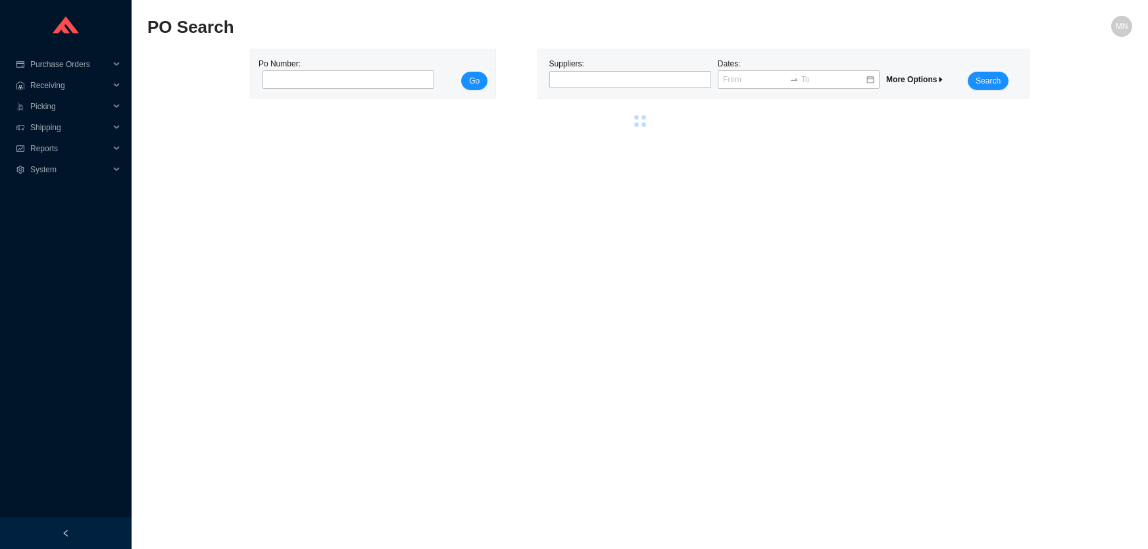 The image size is (1148, 549). Describe the element at coordinates (755, 80) in the screenshot. I see `input: From` at that location.